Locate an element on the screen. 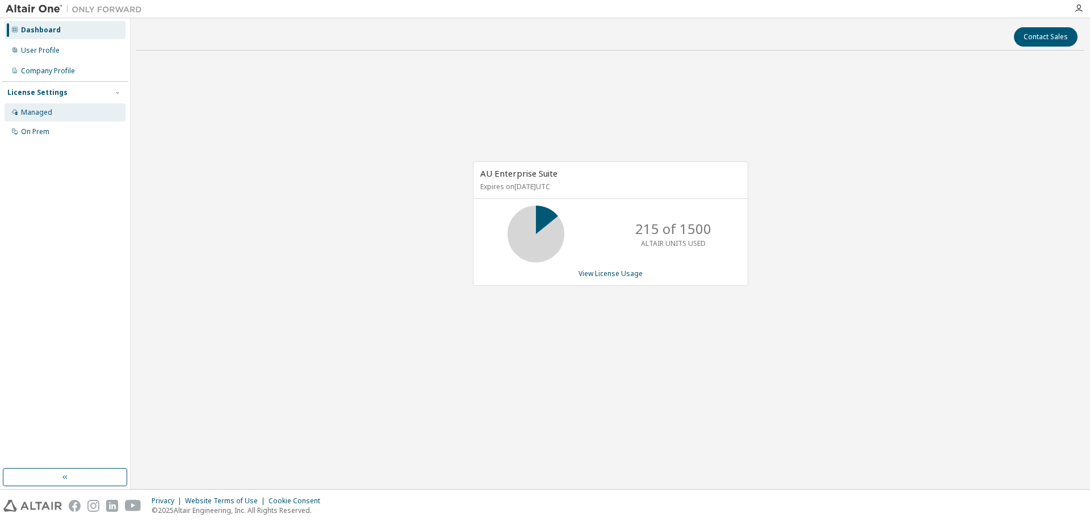 The width and height of the screenshot is (1090, 522). div: License Settings is located at coordinates (37, 93).